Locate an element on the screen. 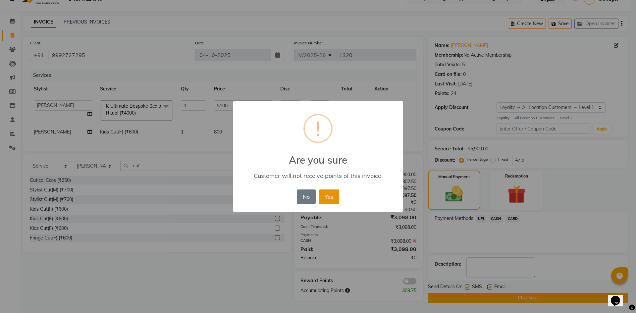  button: Yes is located at coordinates (329, 197).